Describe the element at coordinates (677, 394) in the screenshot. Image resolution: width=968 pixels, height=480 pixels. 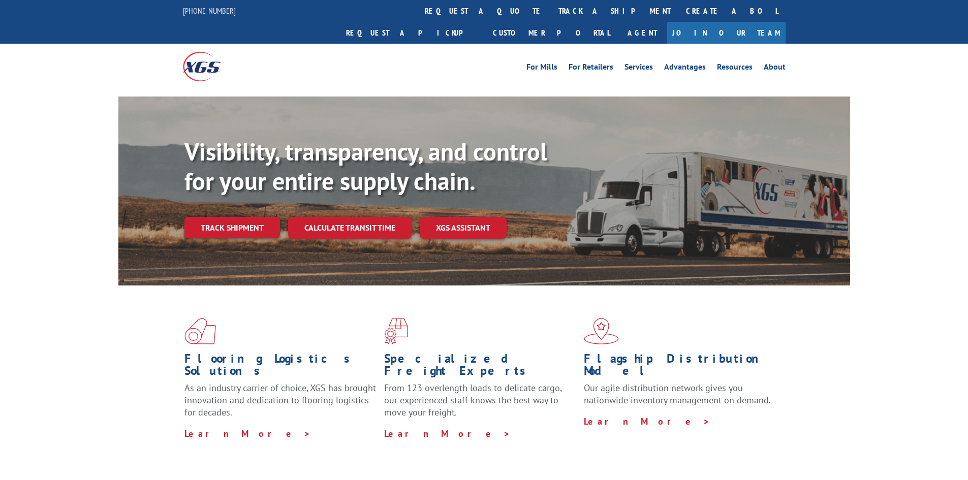
I see `span: Our agile distribution network gives you nationwide inventory management on demand.` at that location.